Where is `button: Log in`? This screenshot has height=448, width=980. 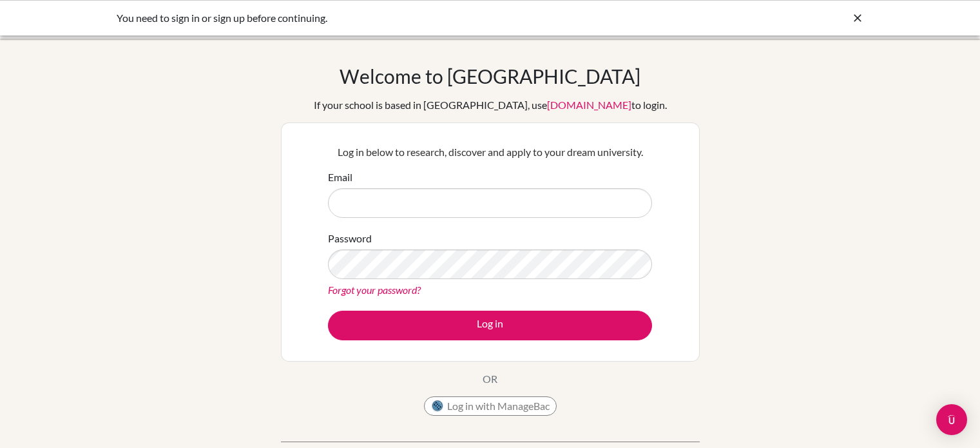
button: Log in is located at coordinates (490, 326).